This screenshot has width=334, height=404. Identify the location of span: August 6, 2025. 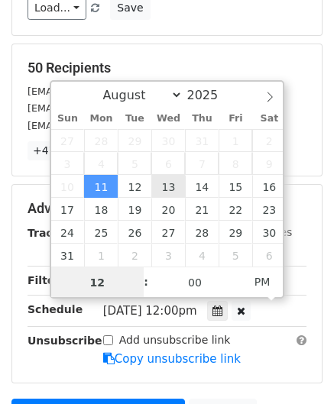
(168, 163).